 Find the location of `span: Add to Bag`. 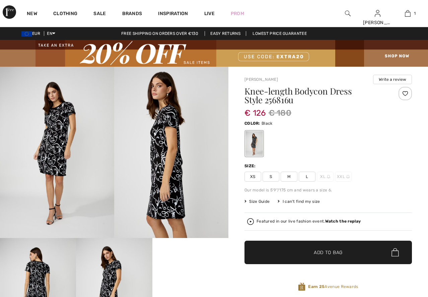

span: Add to Bag is located at coordinates (328, 252).